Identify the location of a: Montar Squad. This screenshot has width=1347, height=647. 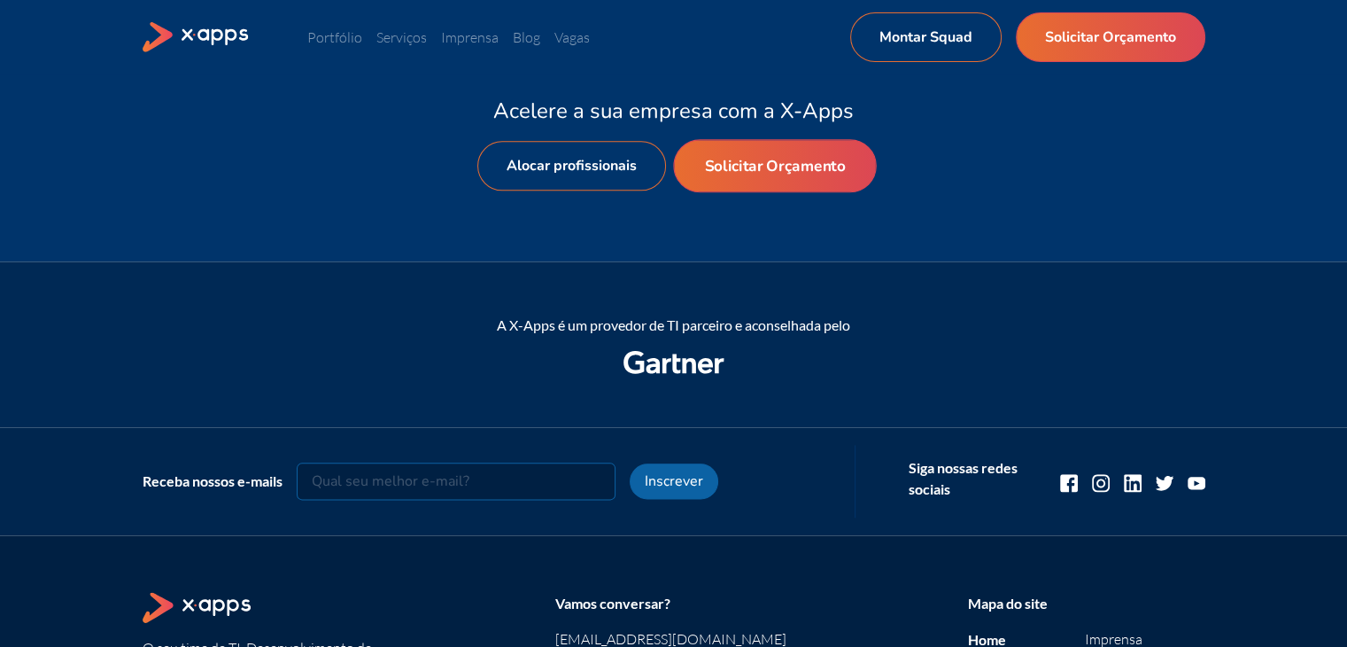
(926, 37).